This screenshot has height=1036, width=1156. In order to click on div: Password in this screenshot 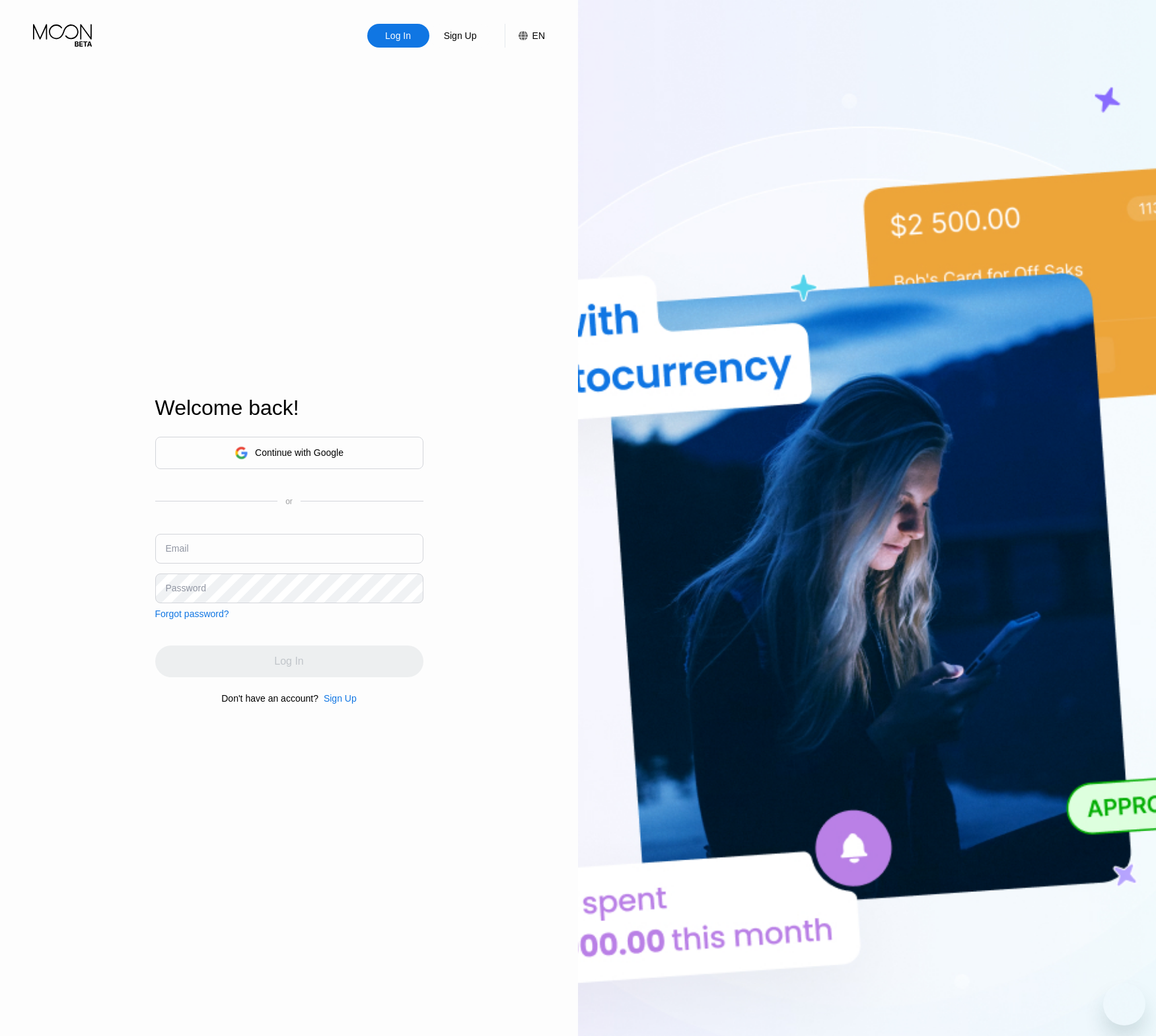, I will do `click(186, 588)`.